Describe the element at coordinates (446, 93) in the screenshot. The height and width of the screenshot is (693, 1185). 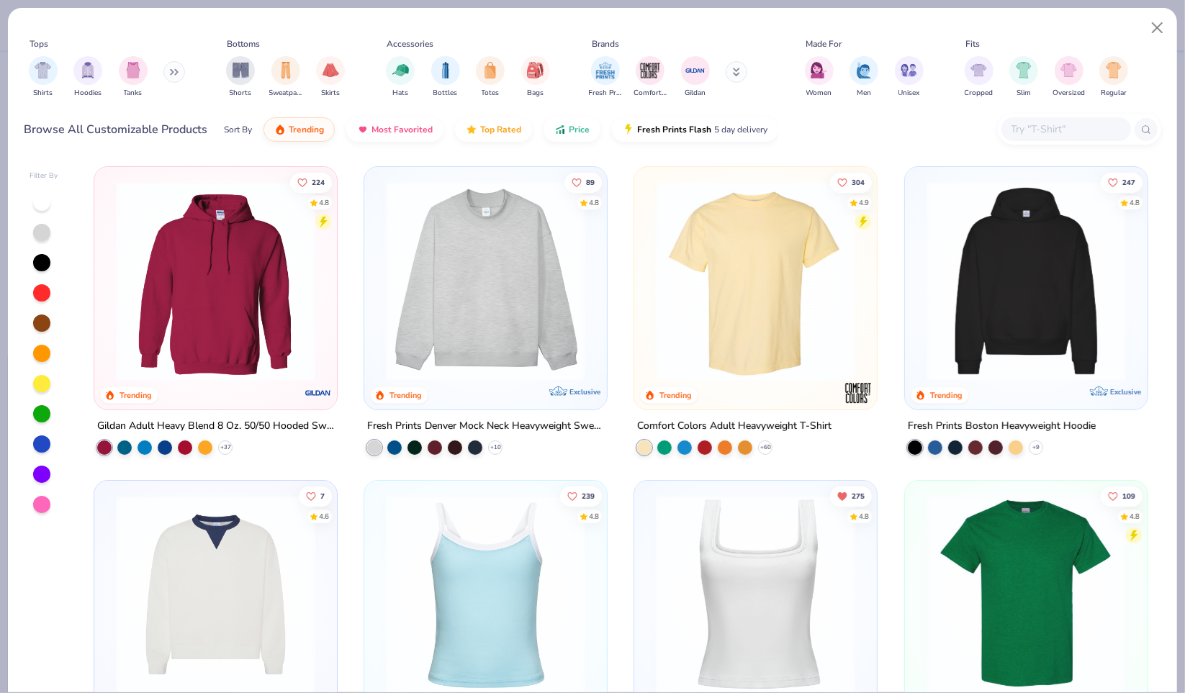
I see `span: Bottles` at that location.